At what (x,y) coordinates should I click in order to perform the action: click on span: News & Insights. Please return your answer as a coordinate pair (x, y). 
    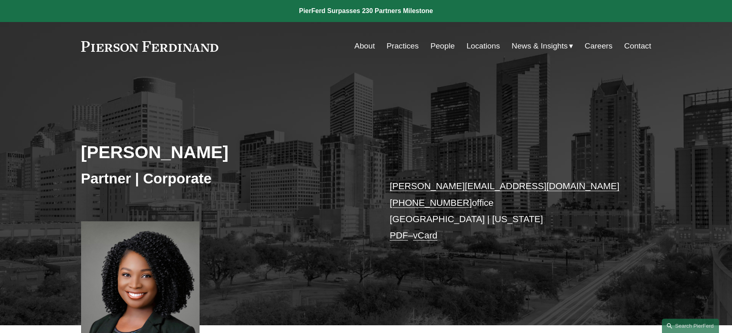
    Looking at the image, I should click on (540, 46).